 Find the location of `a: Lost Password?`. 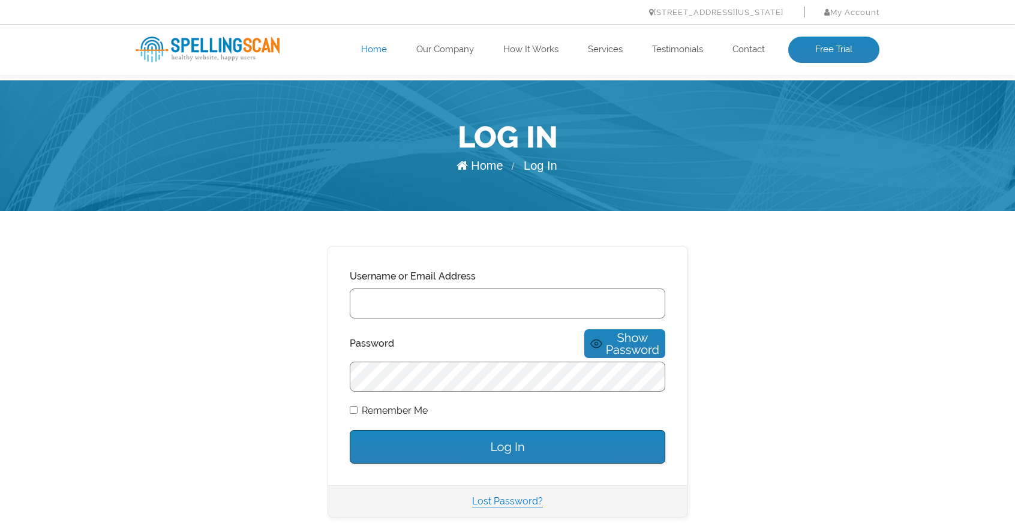

a: Lost Password? is located at coordinates (507, 501).